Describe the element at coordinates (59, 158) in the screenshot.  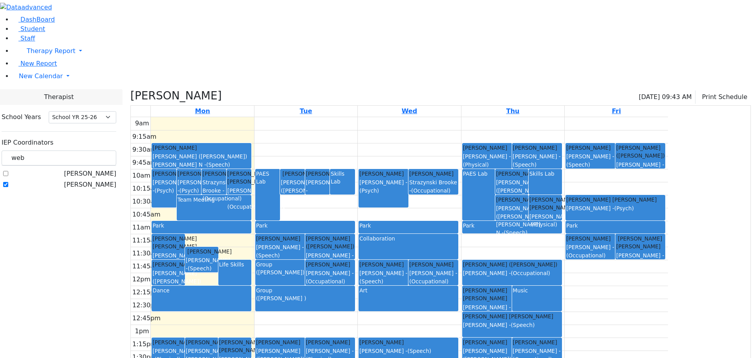
I see `input: Search` at that location.